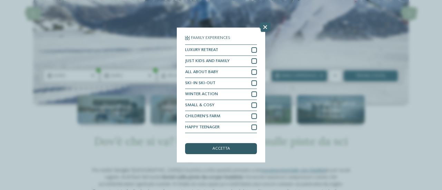  I want to click on span: accetta, so click(221, 149).